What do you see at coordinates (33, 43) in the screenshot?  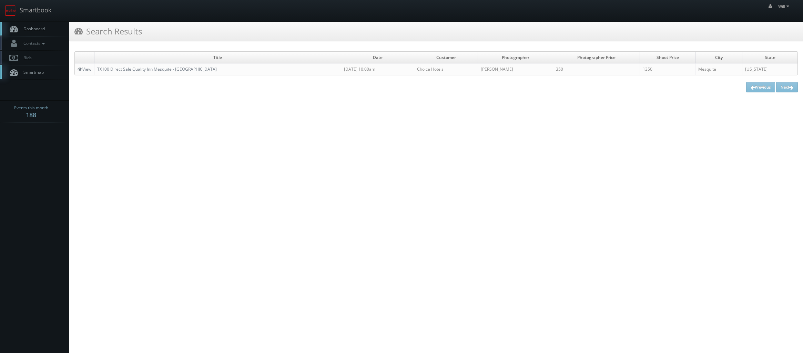 I see `span: Contacts` at bounding box center [33, 43].